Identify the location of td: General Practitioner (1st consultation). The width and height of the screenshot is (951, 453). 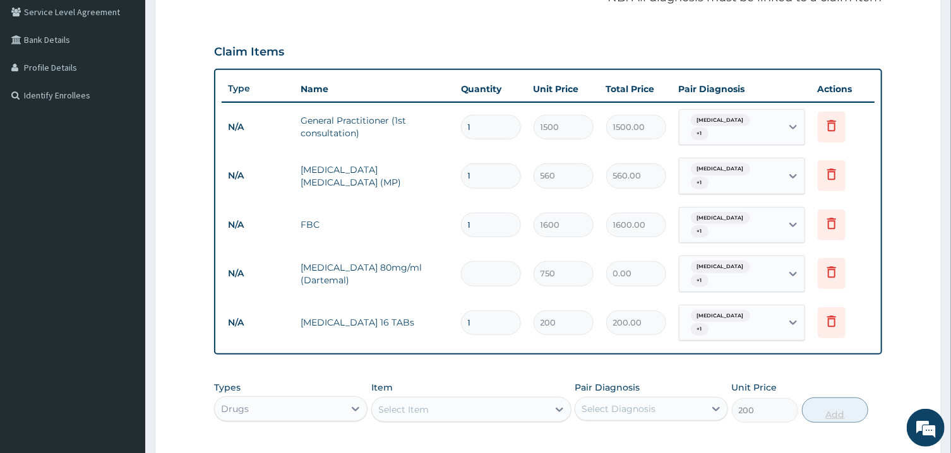
(374, 127).